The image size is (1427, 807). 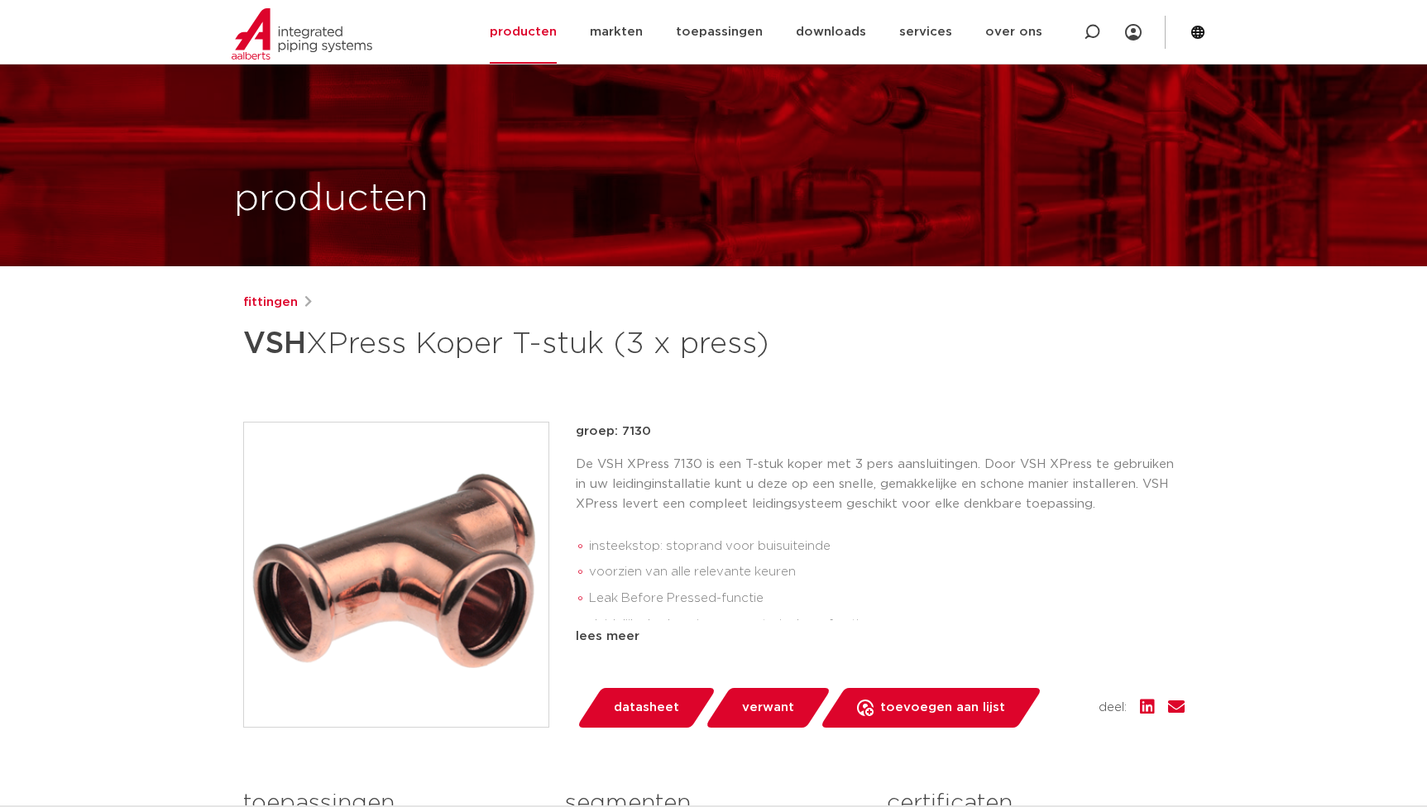 What do you see at coordinates (887, 547) in the screenshot?
I see `li: insteekstop: stoprand voor buisuiteinde` at bounding box center [887, 547].